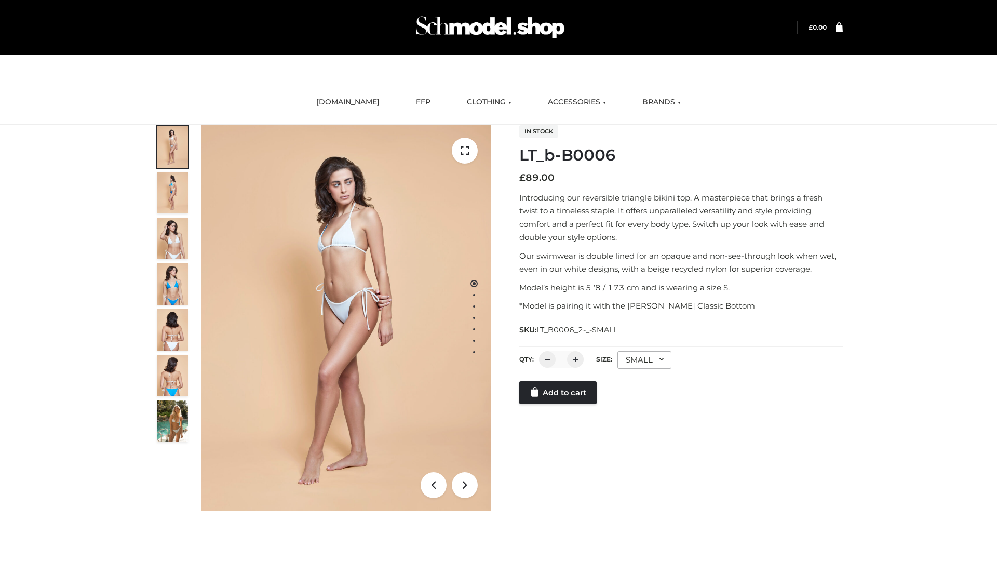 This screenshot has height=561, width=997. Describe the element at coordinates (346, 318) in the screenshot. I see `img: ArielClassicBikiniTop_CloudNine_AzureSky_OW114ECO_1` at that location.